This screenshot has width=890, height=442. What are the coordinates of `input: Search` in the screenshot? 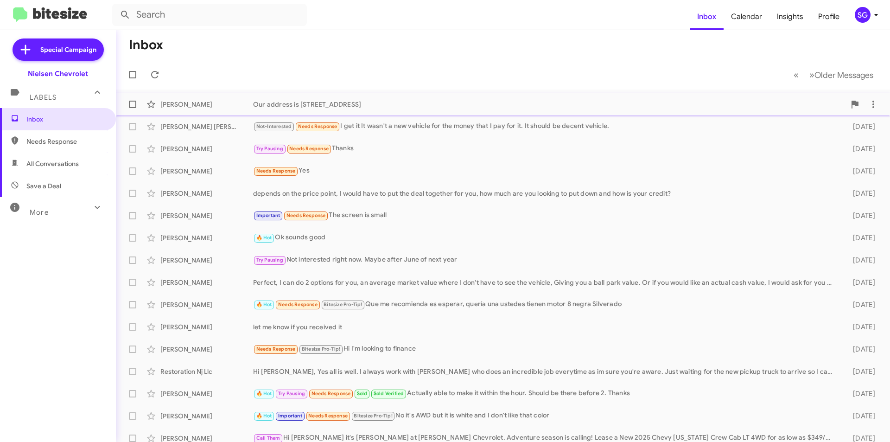 It's located at (210, 15).